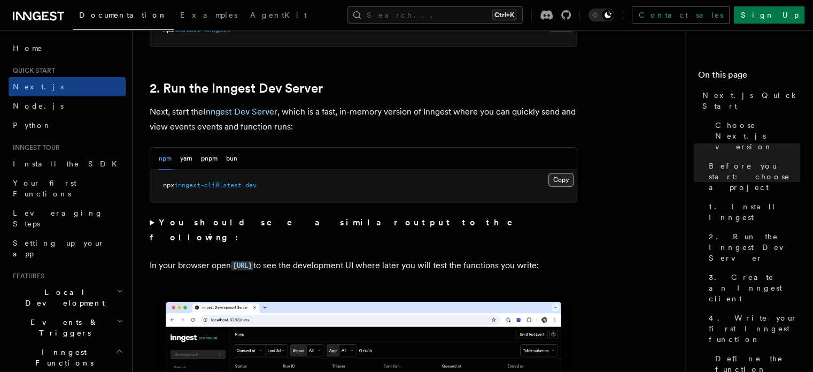 This screenshot has height=372, width=813. I want to click on button: Events & Triggers, so click(67, 327).